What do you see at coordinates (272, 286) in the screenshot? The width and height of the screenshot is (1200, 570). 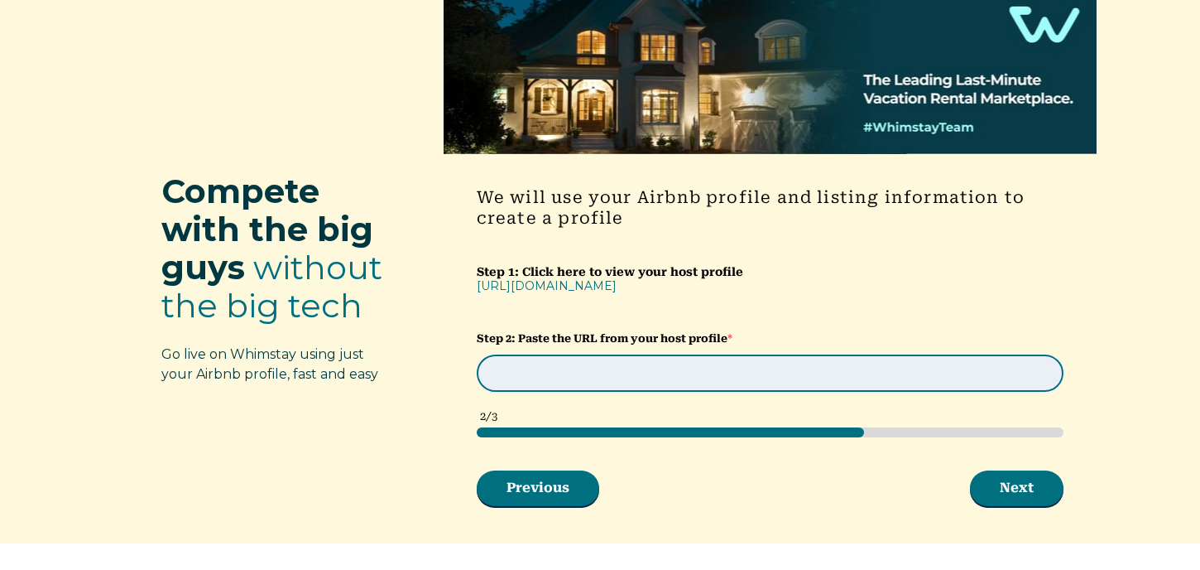 I see `span: without the big tech` at bounding box center [272, 286].